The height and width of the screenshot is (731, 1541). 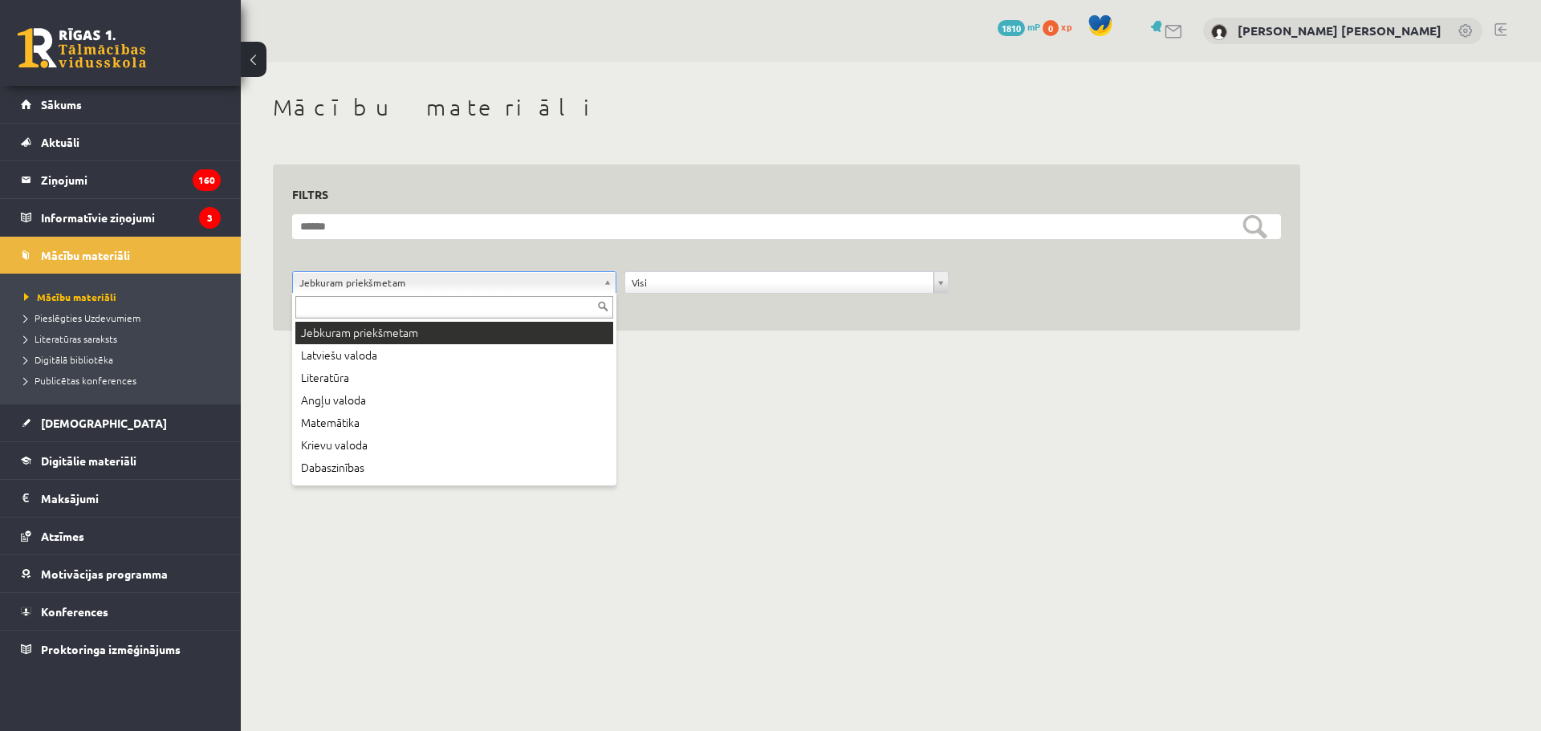 I want to click on div: Krievu valoda, so click(x=454, y=445).